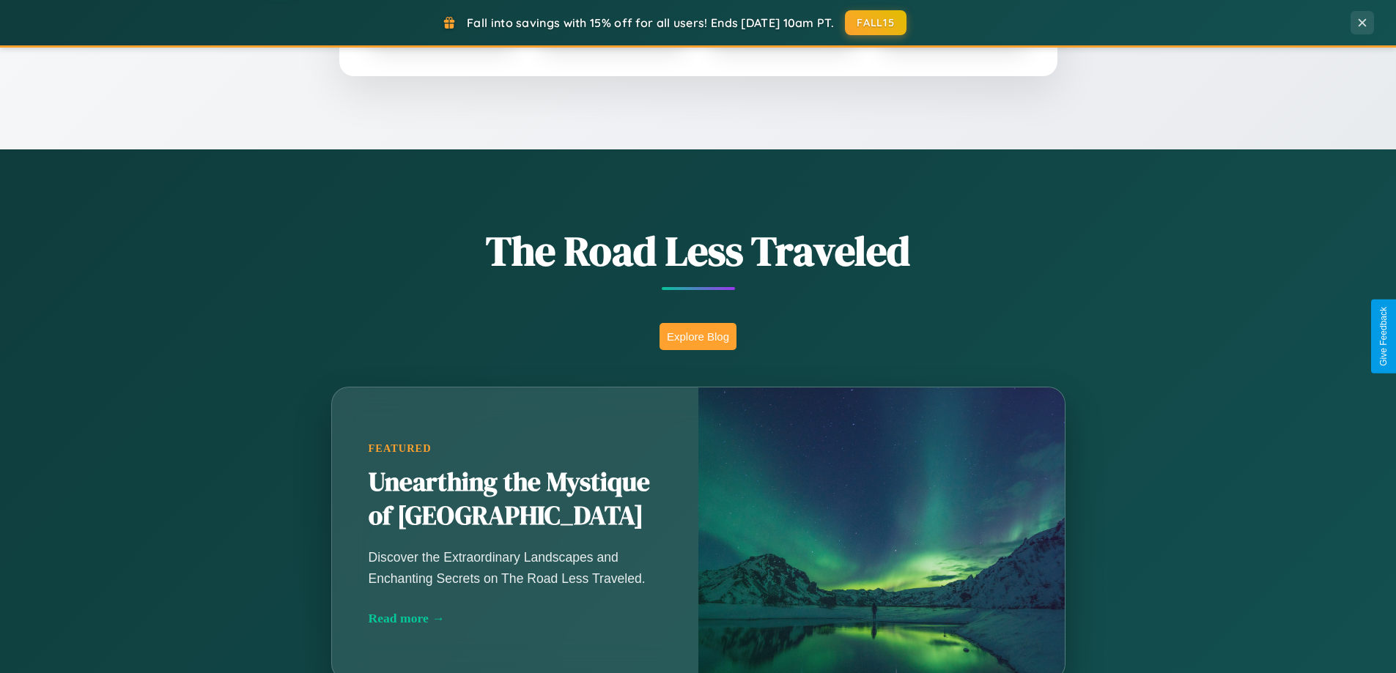 The height and width of the screenshot is (673, 1396). Describe the element at coordinates (698, 251) in the screenshot. I see `h1: The Road Less Traveled` at that location.